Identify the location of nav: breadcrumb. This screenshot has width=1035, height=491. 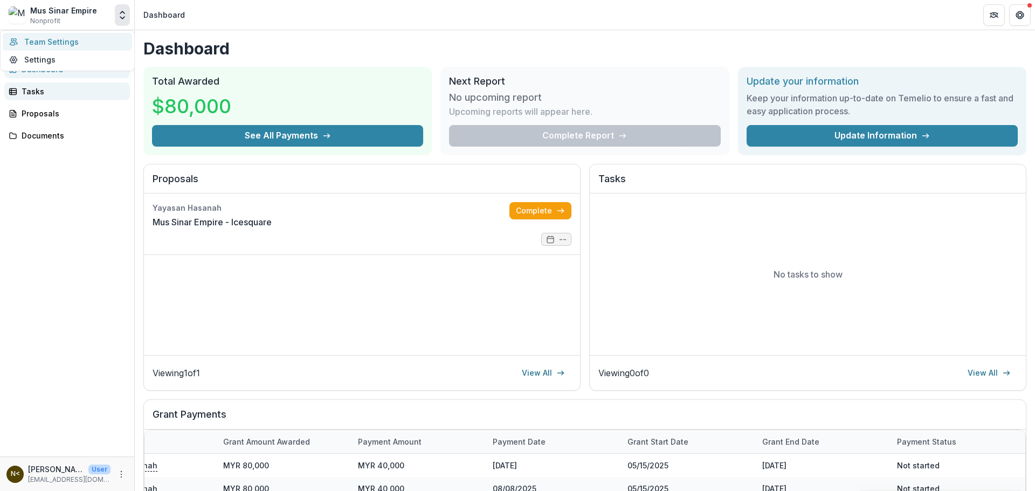
(164, 15).